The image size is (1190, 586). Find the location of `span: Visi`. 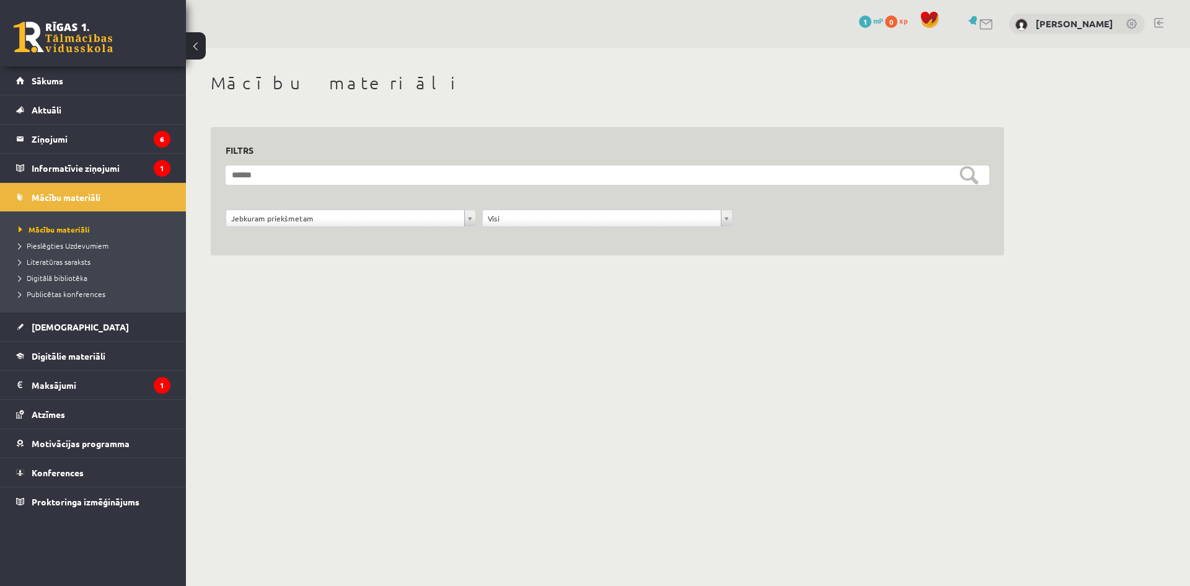

span: Visi is located at coordinates (602, 218).